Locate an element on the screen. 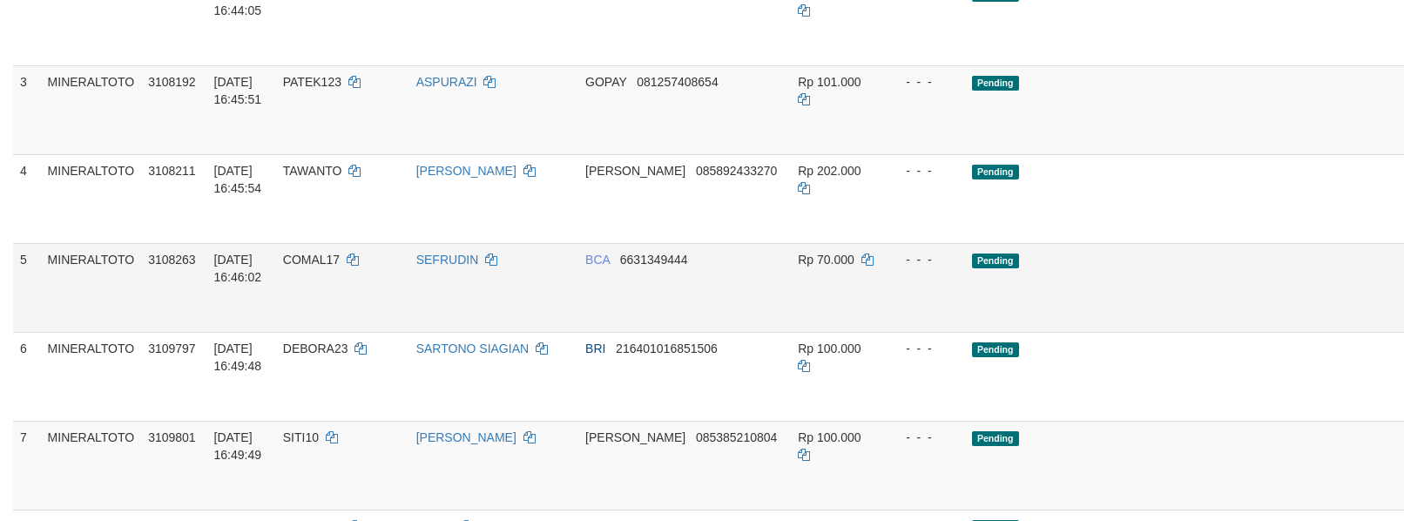 Image resolution: width=1404 pixels, height=521 pixels. span: Rp 70.000 is located at coordinates (826, 260).